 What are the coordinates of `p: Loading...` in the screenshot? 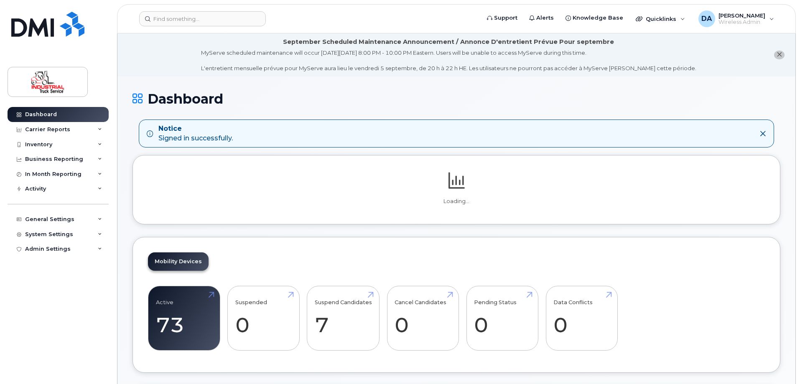 It's located at (456, 201).